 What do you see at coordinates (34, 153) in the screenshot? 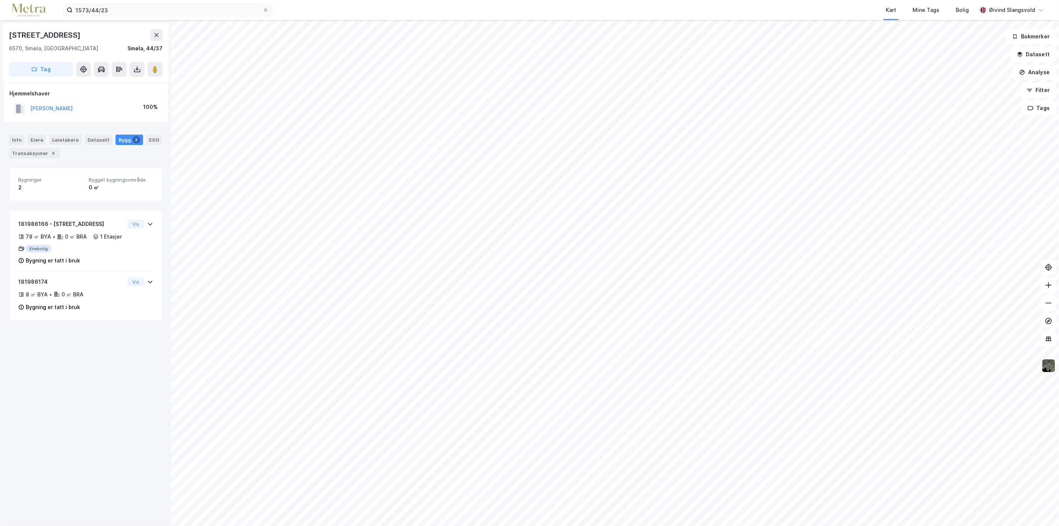
I see `div: Transaksjoner` at bounding box center [34, 153].